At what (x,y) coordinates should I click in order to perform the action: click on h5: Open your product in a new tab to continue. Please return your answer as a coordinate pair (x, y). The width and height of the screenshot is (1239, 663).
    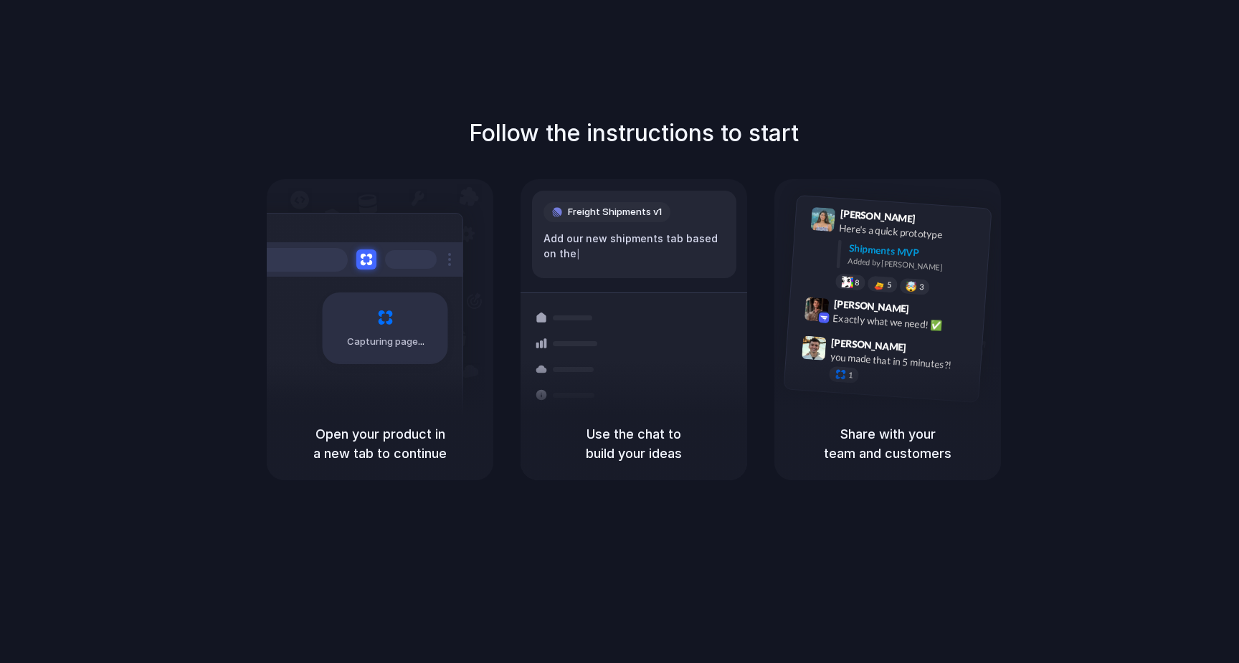
    Looking at the image, I should click on (380, 444).